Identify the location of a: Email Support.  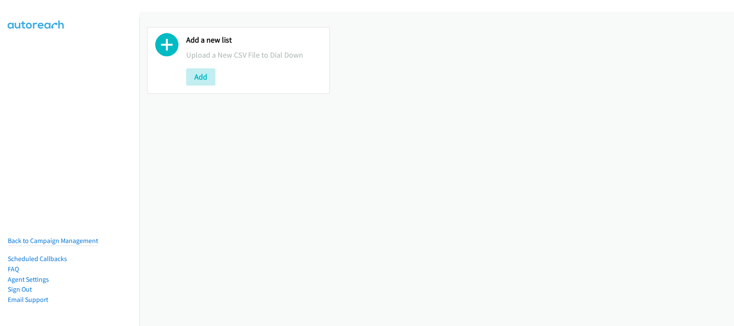
(28, 299).